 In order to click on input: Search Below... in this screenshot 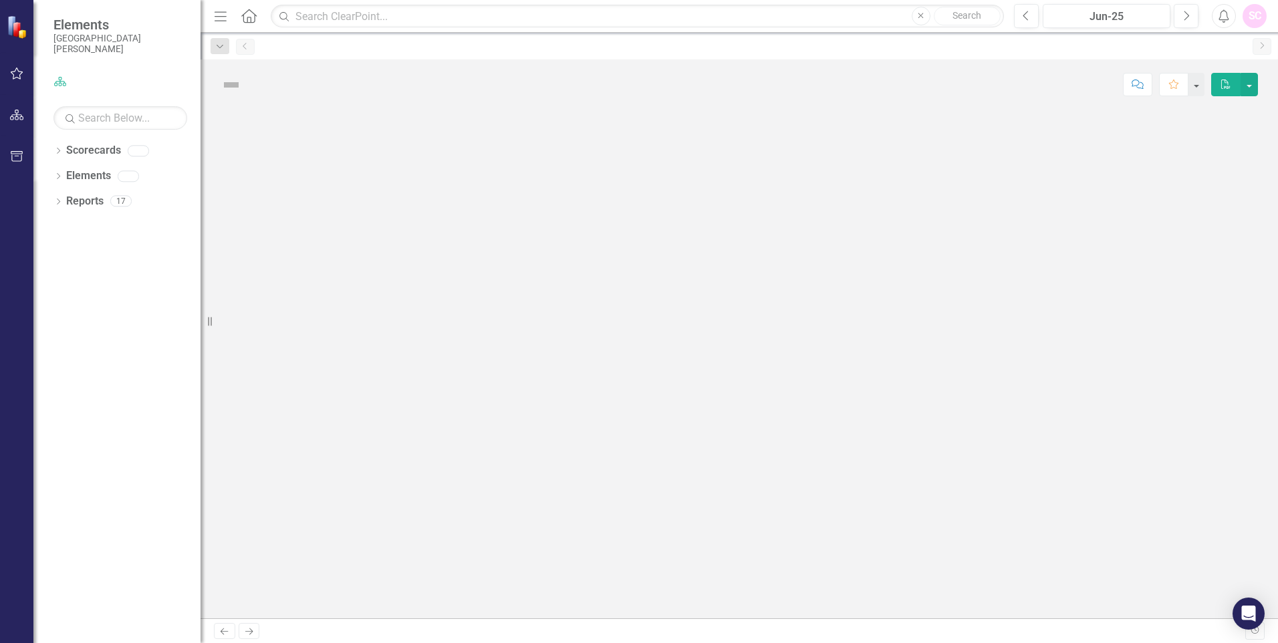, I will do `click(120, 118)`.